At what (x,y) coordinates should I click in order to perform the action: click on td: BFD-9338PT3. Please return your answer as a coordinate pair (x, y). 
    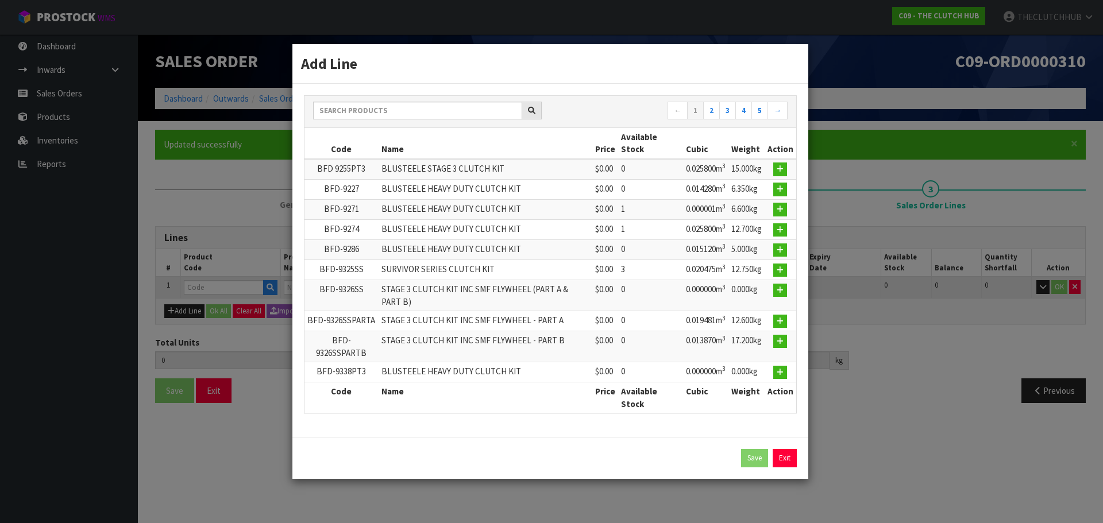
    Looking at the image, I should click on (341, 372).